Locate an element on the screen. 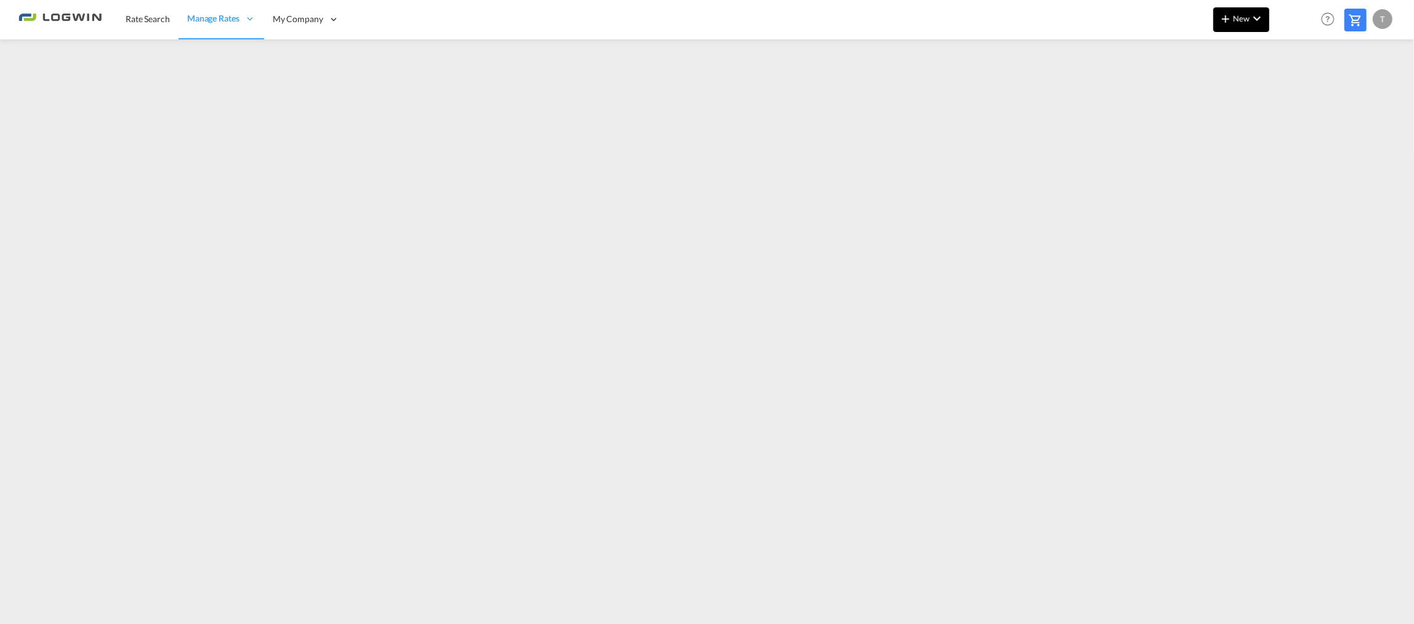 This screenshot has height=624, width=1414. div: T is located at coordinates (1383, 19).